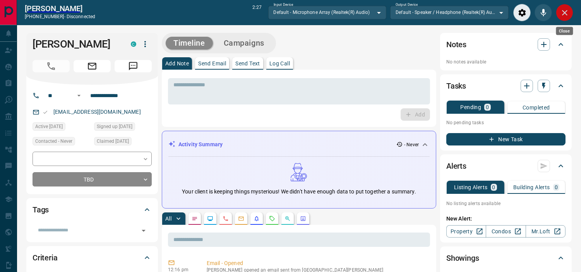  Describe the element at coordinates (506, 139) in the screenshot. I see `button: New Task` at that location.